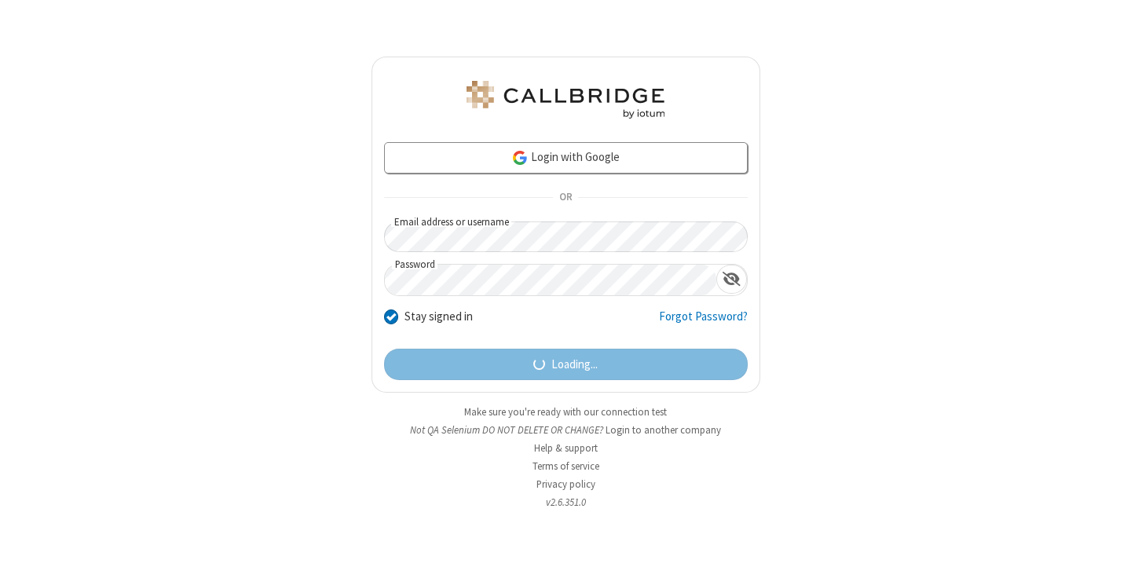 Image resolution: width=1131 pixels, height=578 pixels. I want to click on a: Login with Google, so click(565, 158).